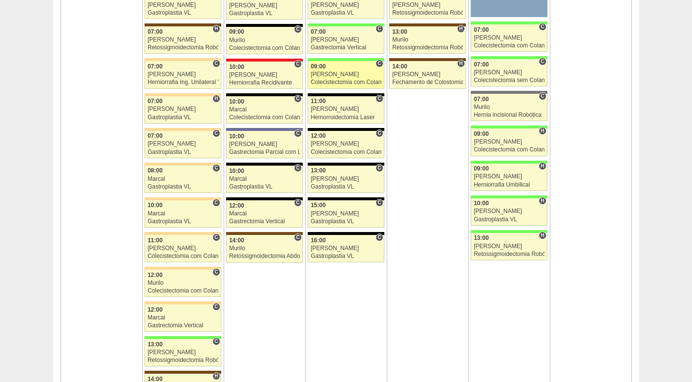  I want to click on span: 12:00, so click(155, 275).